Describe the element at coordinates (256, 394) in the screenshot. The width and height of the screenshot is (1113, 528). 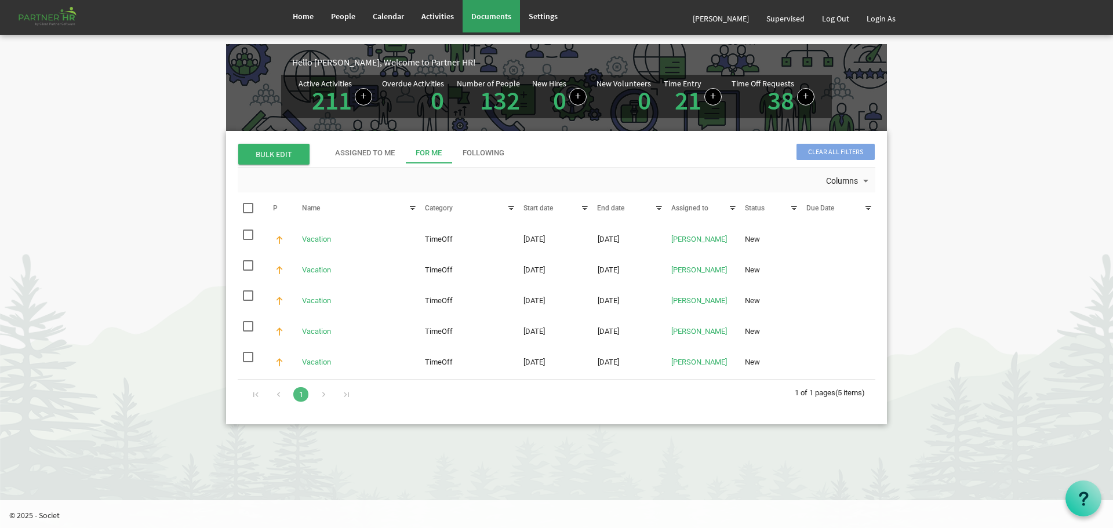
I see `div: Go to first page` at that location.